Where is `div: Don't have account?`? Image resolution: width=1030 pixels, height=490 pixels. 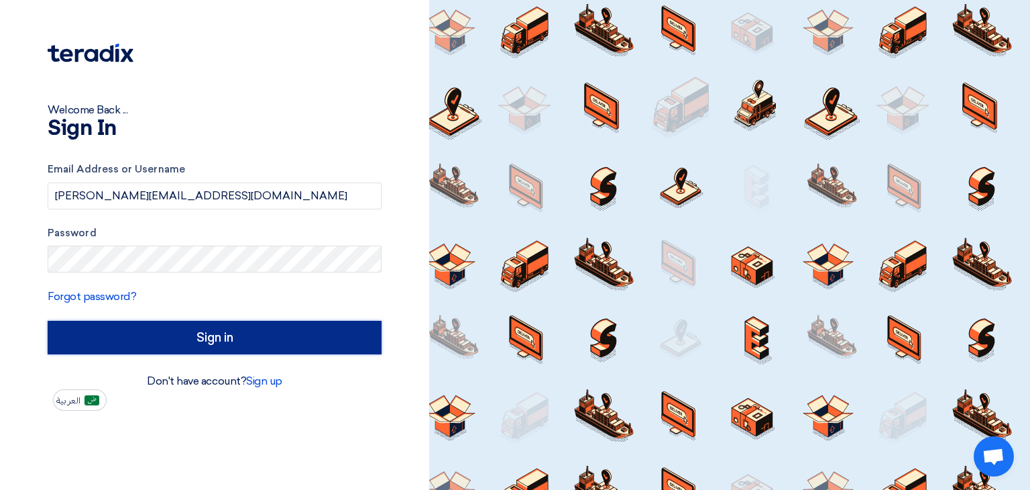
div: Don't have account? is located at coordinates (215, 381).